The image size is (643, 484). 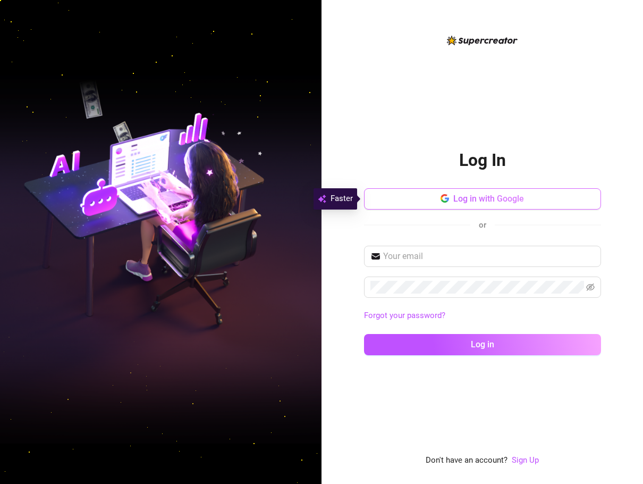 What do you see at coordinates (483, 199) in the screenshot?
I see `button: Log in with Google` at bounding box center [483, 199].